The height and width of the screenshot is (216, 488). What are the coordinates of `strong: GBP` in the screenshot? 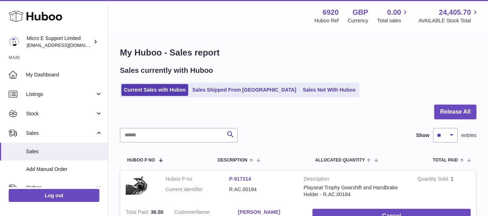 It's located at (360, 12).